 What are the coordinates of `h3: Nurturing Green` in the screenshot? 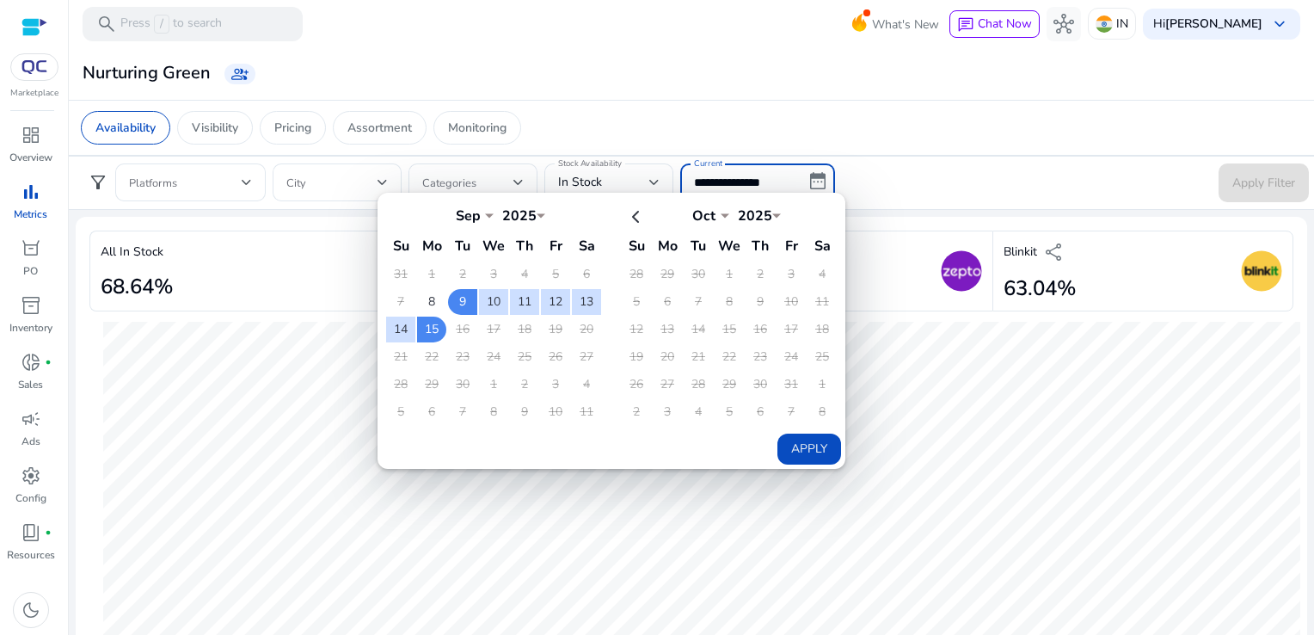 It's located at (146, 73).